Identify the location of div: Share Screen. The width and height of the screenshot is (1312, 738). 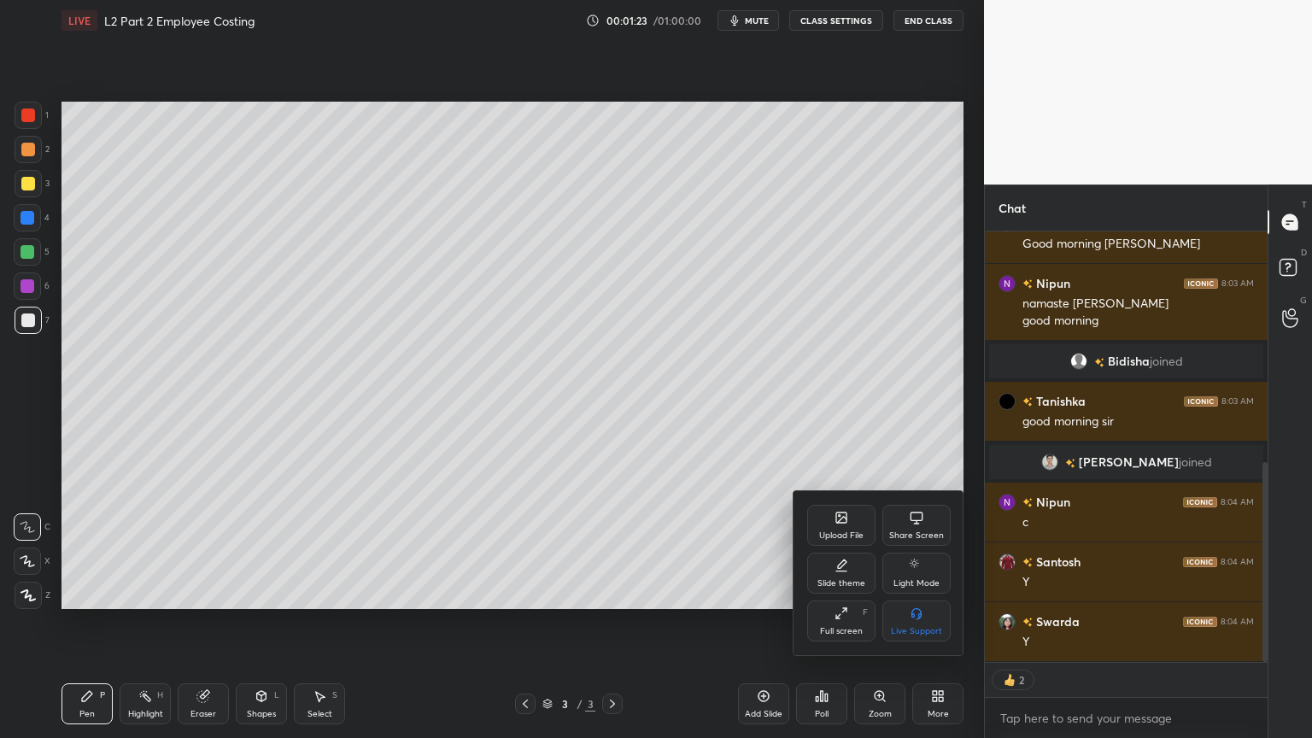
(916, 535).